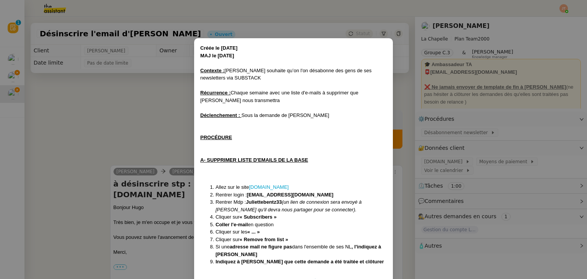 This screenshot has height=279, width=587. Describe the element at coordinates (261, 246) in the screenshot. I see `strong: adresse mail ne figure pas` at that location.